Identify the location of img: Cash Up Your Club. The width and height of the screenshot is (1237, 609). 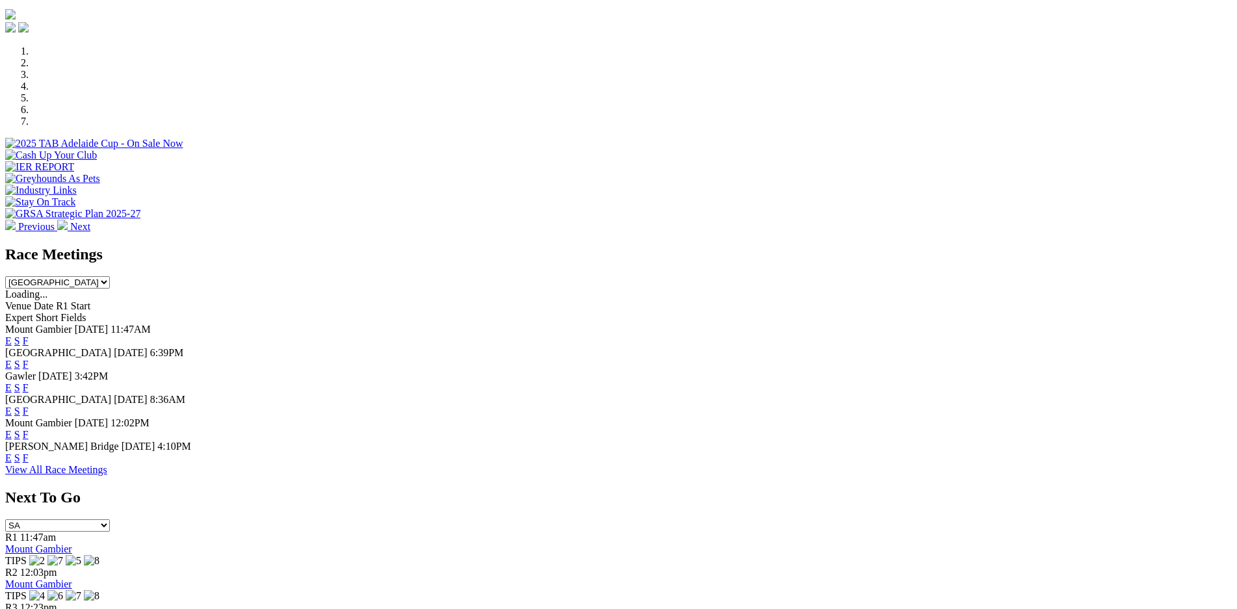
(51, 155).